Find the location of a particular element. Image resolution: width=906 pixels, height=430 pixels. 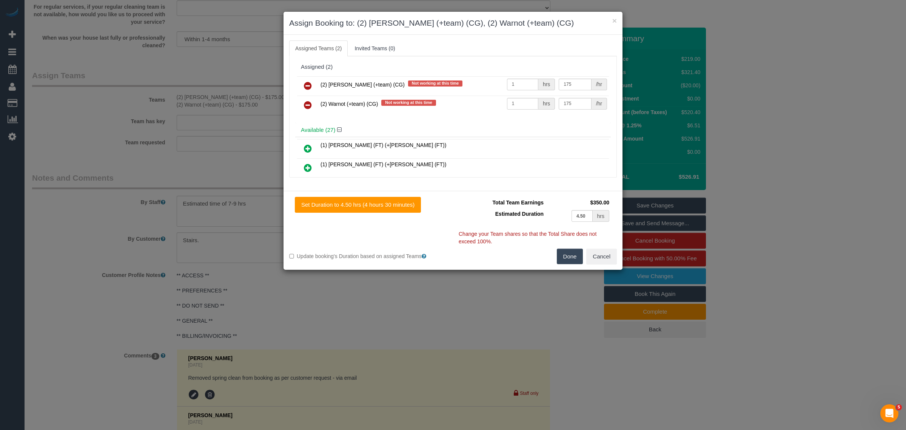

h4: Available (27) is located at coordinates (453, 130).